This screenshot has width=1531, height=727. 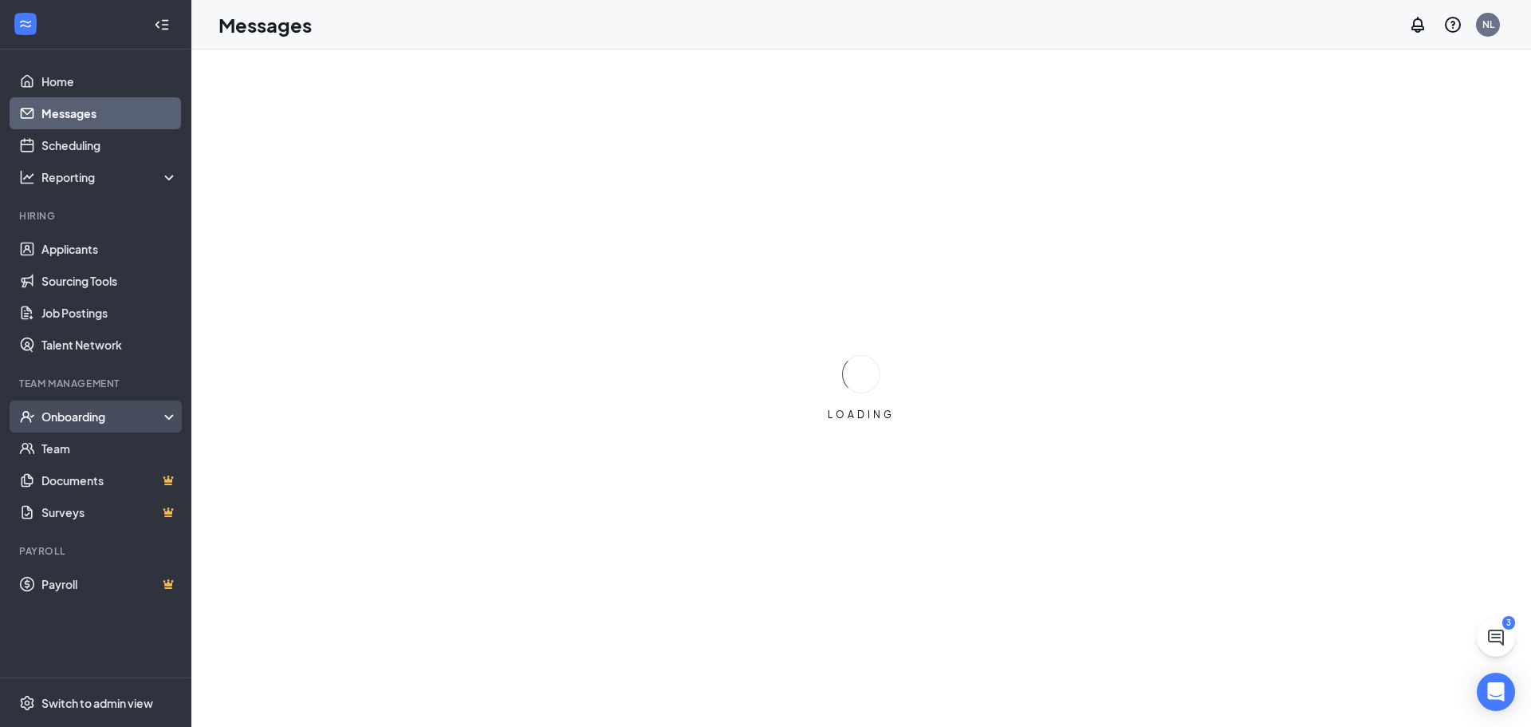 I want to click on div: Onboarding, so click(x=103, y=416).